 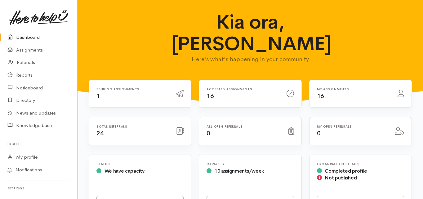 What do you see at coordinates (353, 89) in the screenshot?
I see `h6: My assignments` at bounding box center [353, 89].